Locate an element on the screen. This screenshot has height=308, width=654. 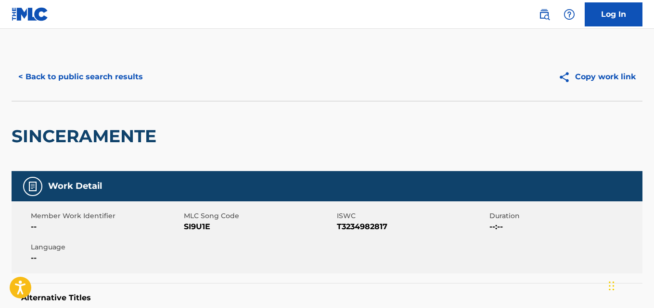
span: T3234982817 is located at coordinates (412, 227).